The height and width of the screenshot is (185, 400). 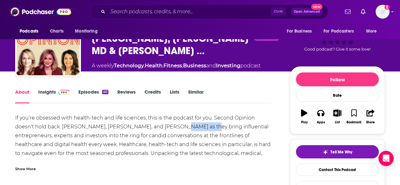 What do you see at coordinates (175, 96) in the screenshot?
I see `a: Lists` at bounding box center [175, 96].